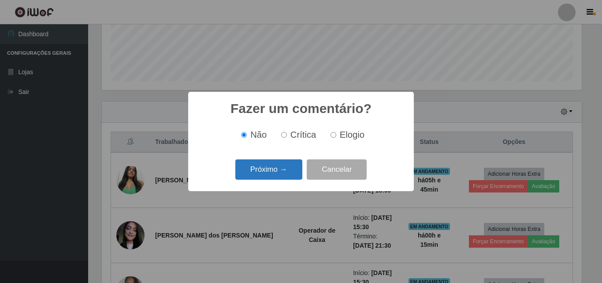 This screenshot has width=602, height=283. What do you see at coordinates (333, 135) in the screenshot?
I see `input: Elogio` at bounding box center [333, 135].